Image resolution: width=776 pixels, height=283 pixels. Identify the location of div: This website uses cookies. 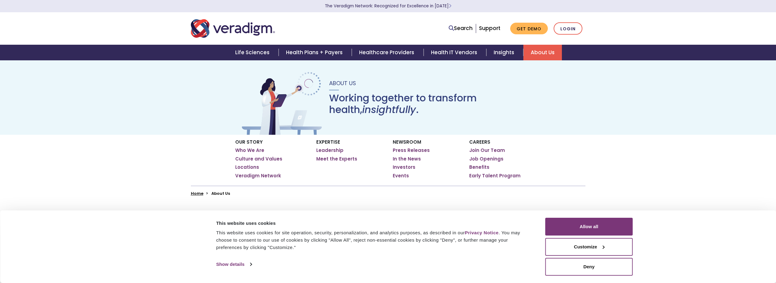
(374, 223).